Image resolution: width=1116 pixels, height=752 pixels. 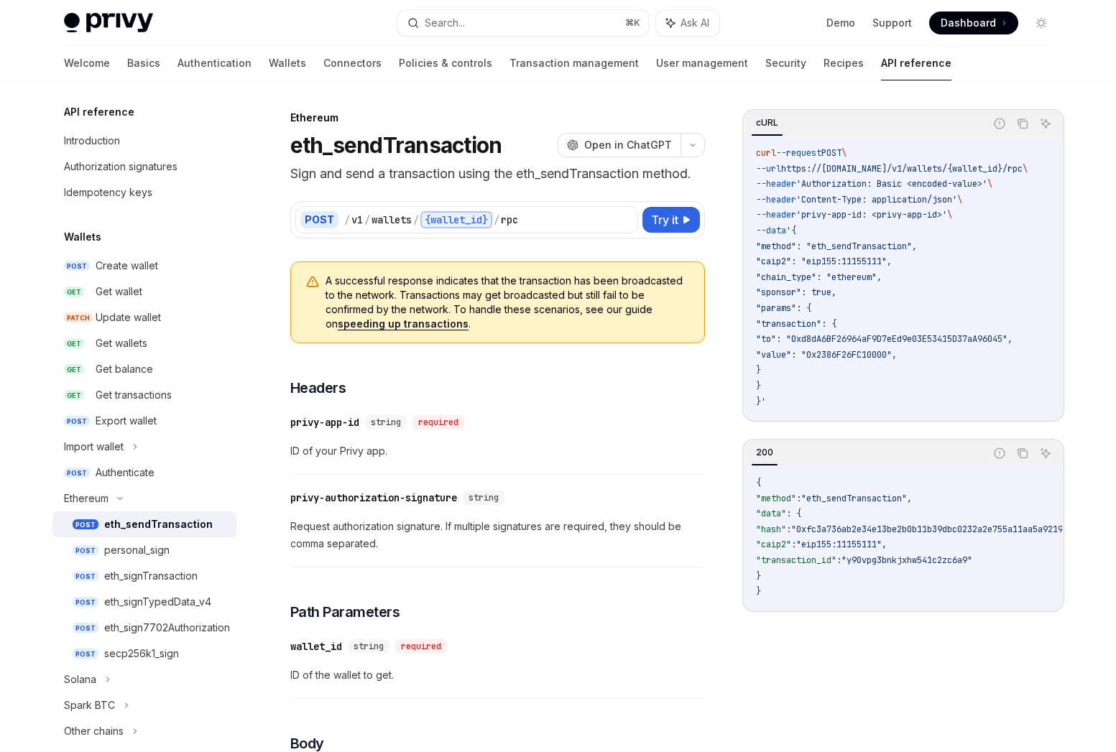 I want to click on div: Search..., so click(x=445, y=23).